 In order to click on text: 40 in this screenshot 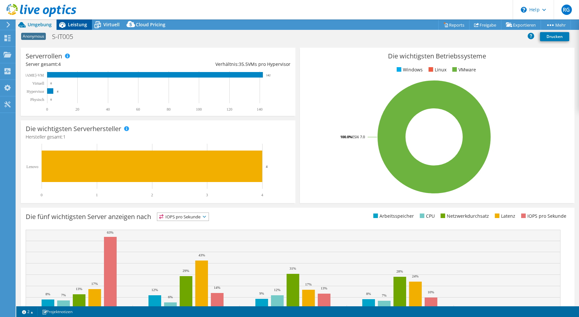, I will do `click(108, 109)`.